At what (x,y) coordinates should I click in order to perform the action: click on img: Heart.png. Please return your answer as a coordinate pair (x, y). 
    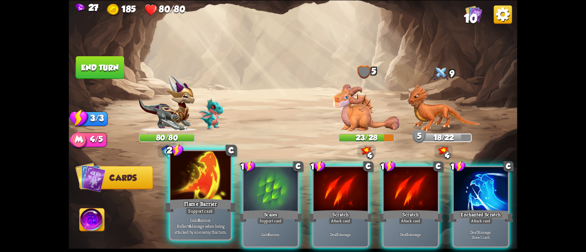
    Looking at the image, I should click on (151, 10).